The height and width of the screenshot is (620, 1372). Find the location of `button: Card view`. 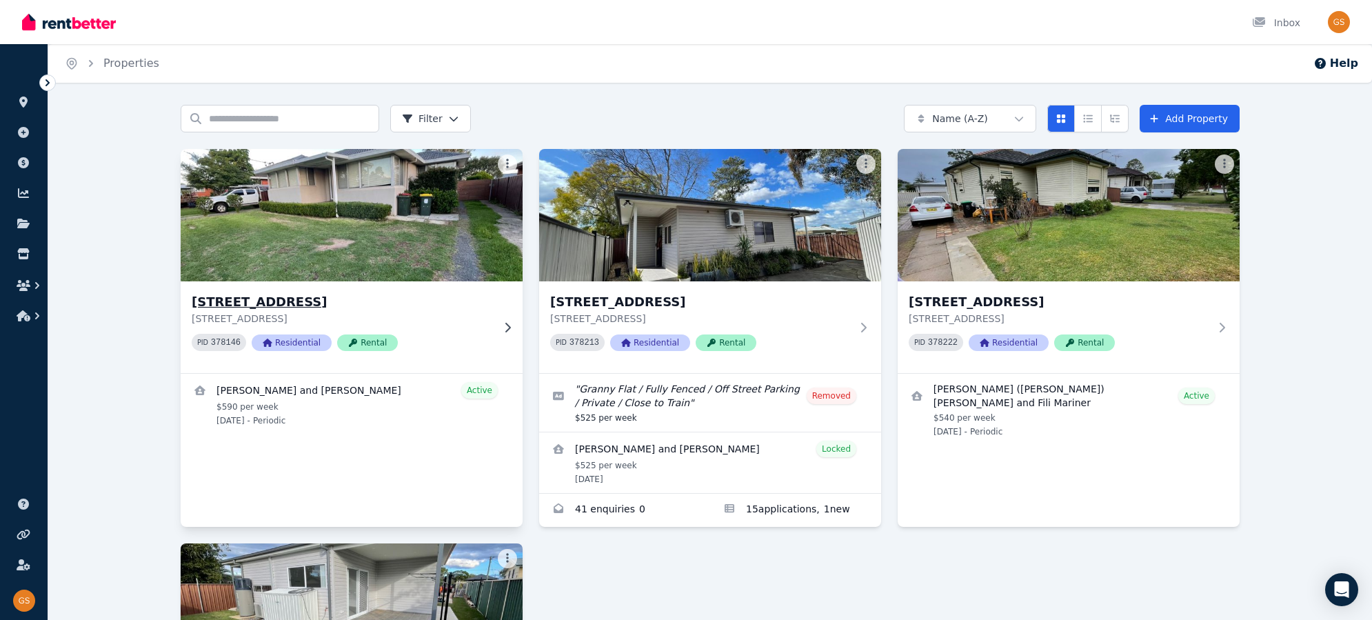

button: Card view is located at coordinates (1061, 119).